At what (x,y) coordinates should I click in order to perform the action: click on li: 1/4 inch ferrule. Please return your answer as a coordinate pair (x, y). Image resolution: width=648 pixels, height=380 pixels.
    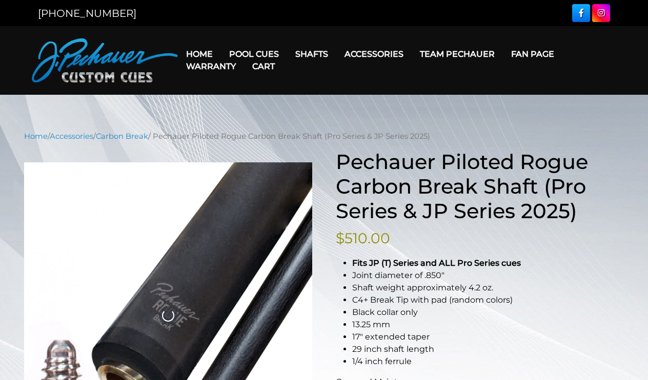
    Looking at the image, I should click on (488, 362).